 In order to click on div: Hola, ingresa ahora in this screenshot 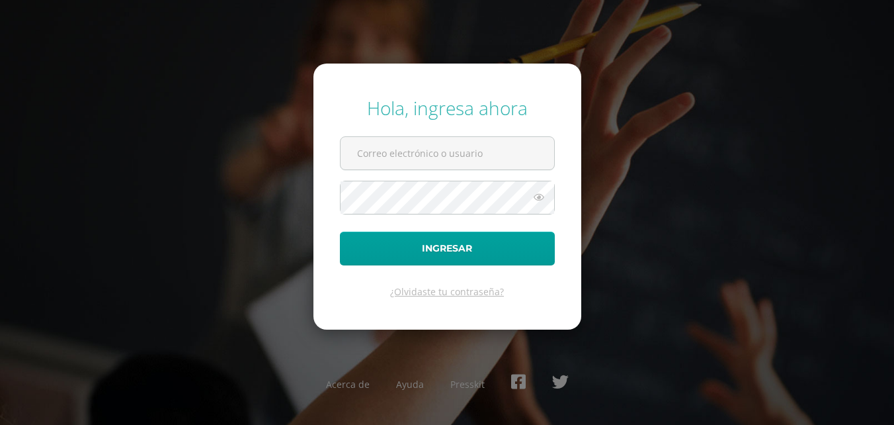, I will do `click(447, 108)`.